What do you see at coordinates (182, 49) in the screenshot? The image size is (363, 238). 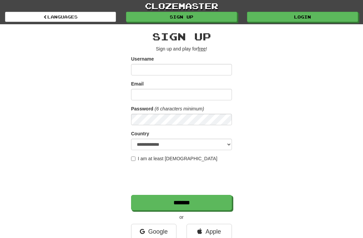 I see `p: Sign up and play for !` at bounding box center [182, 49].